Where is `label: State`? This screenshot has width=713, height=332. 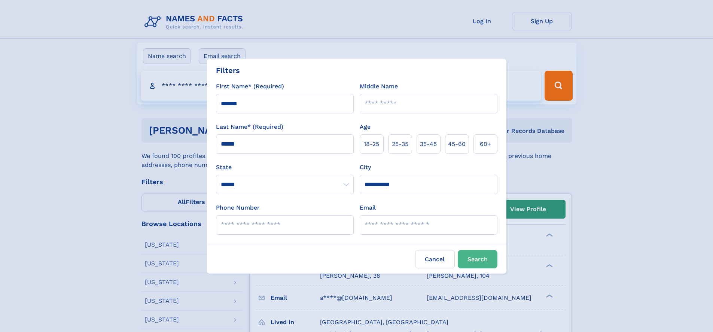
label: State is located at coordinates (285, 167).